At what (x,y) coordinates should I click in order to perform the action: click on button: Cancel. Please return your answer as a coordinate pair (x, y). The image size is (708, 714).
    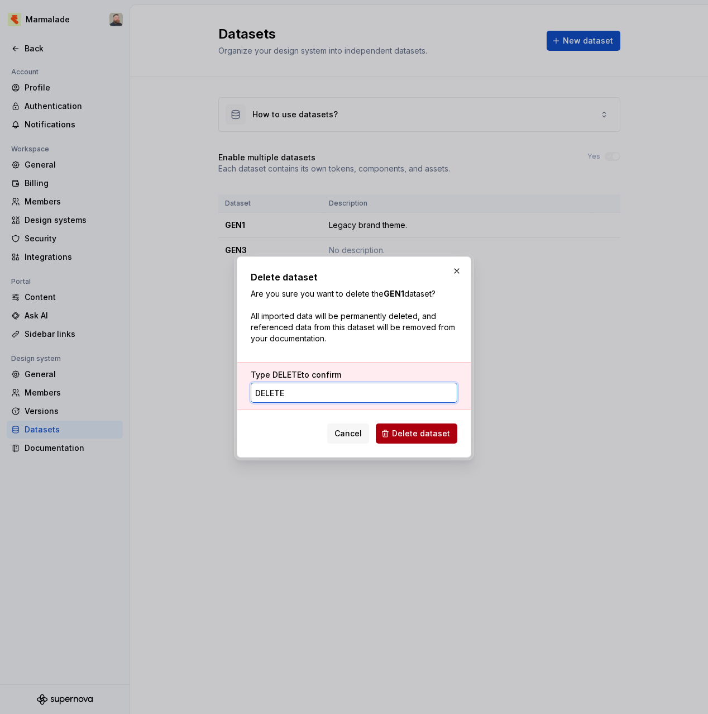
    Looking at the image, I should click on (348, 433).